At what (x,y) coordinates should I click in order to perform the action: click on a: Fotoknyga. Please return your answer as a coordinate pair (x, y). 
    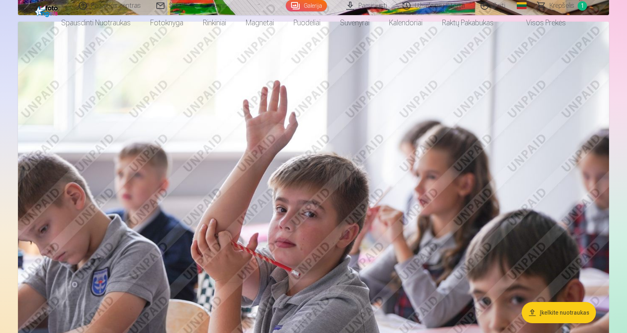
    Looking at the image, I should click on (166, 23).